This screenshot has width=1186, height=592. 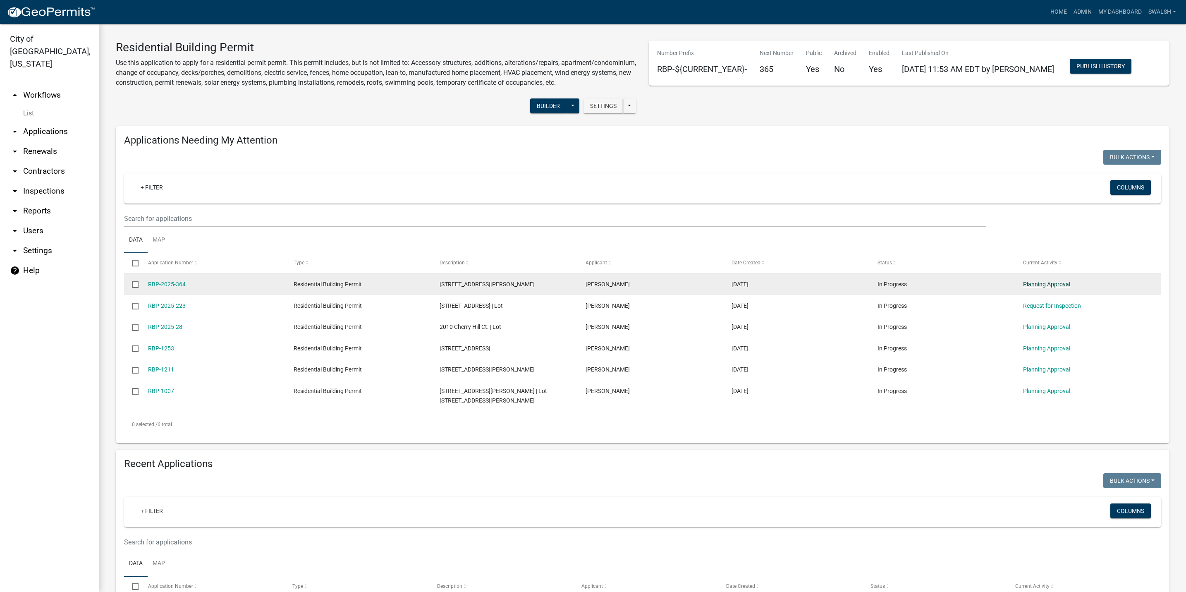 I want to click on datatable-header-cell: Current Activity, so click(x=1088, y=263).